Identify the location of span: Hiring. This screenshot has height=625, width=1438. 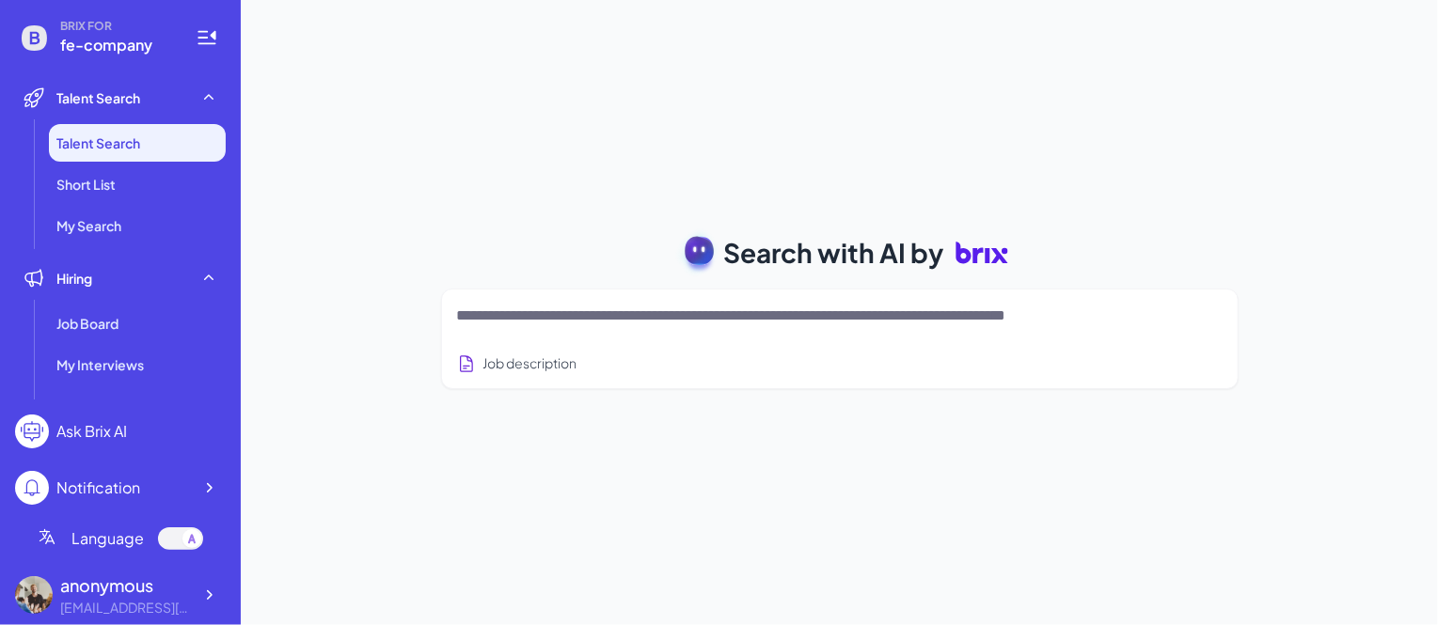
(74, 278).